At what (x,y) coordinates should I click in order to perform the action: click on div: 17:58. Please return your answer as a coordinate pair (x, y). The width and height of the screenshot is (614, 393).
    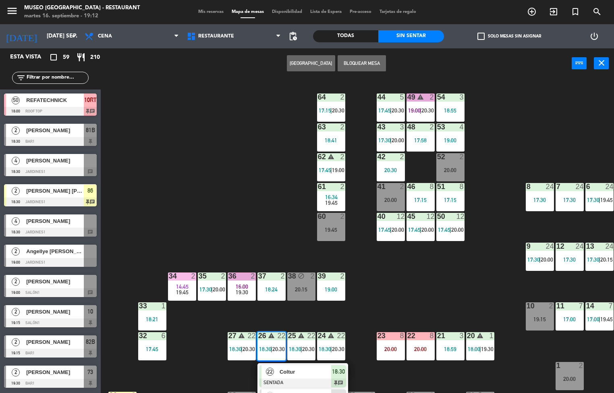
    Looking at the image, I should click on (420, 140).